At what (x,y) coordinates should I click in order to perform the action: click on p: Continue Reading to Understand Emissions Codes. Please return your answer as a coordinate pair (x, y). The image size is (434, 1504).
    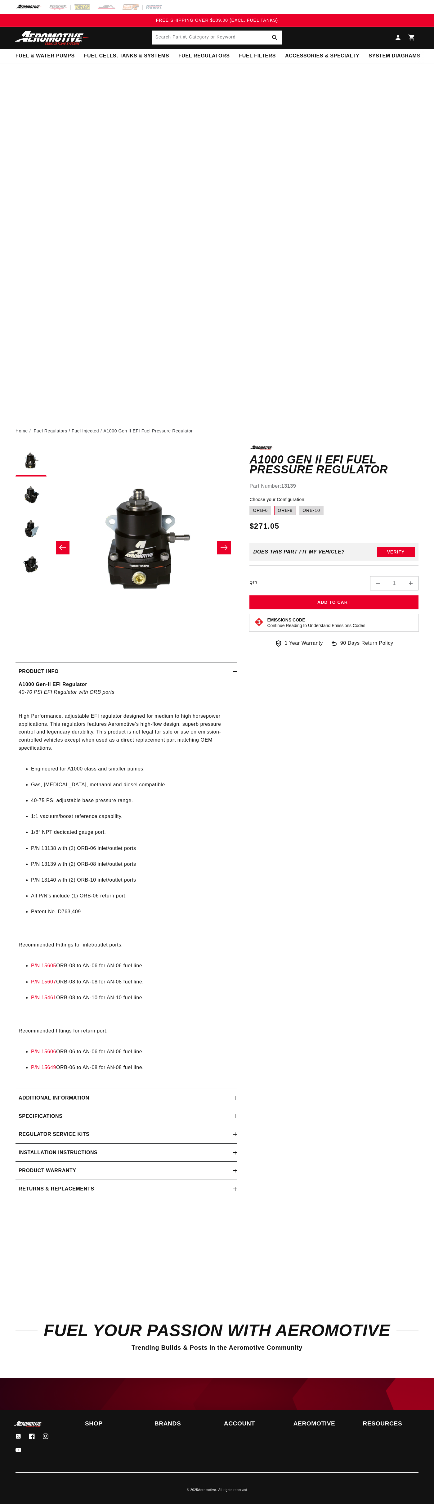
    Looking at the image, I should click on (316, 626).